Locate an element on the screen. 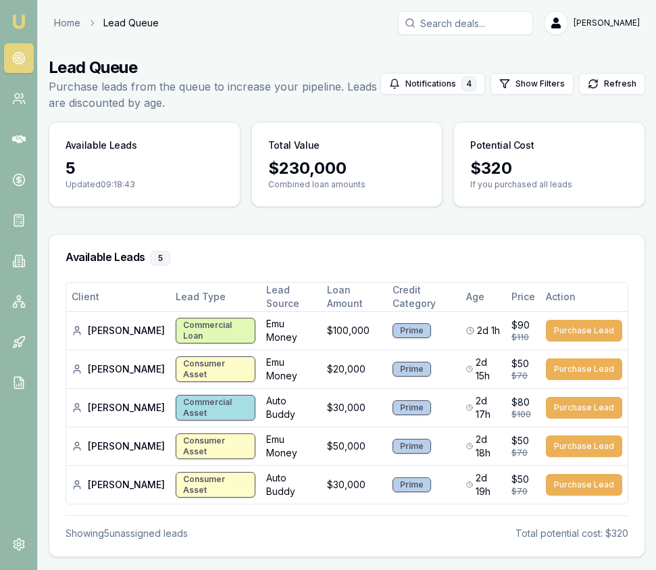 This screenshot has width=656, height=570. p: Updated 09:18:43 is located at coordinates (145, 185).